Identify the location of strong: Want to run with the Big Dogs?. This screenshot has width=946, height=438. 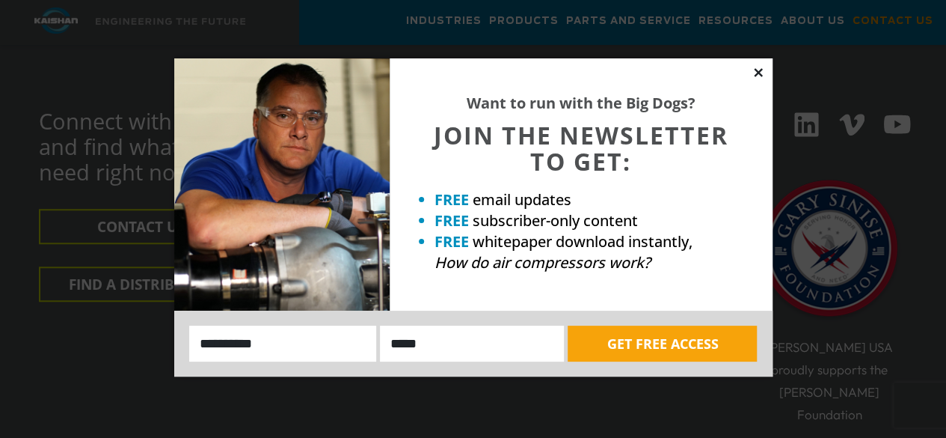
(581, 102).